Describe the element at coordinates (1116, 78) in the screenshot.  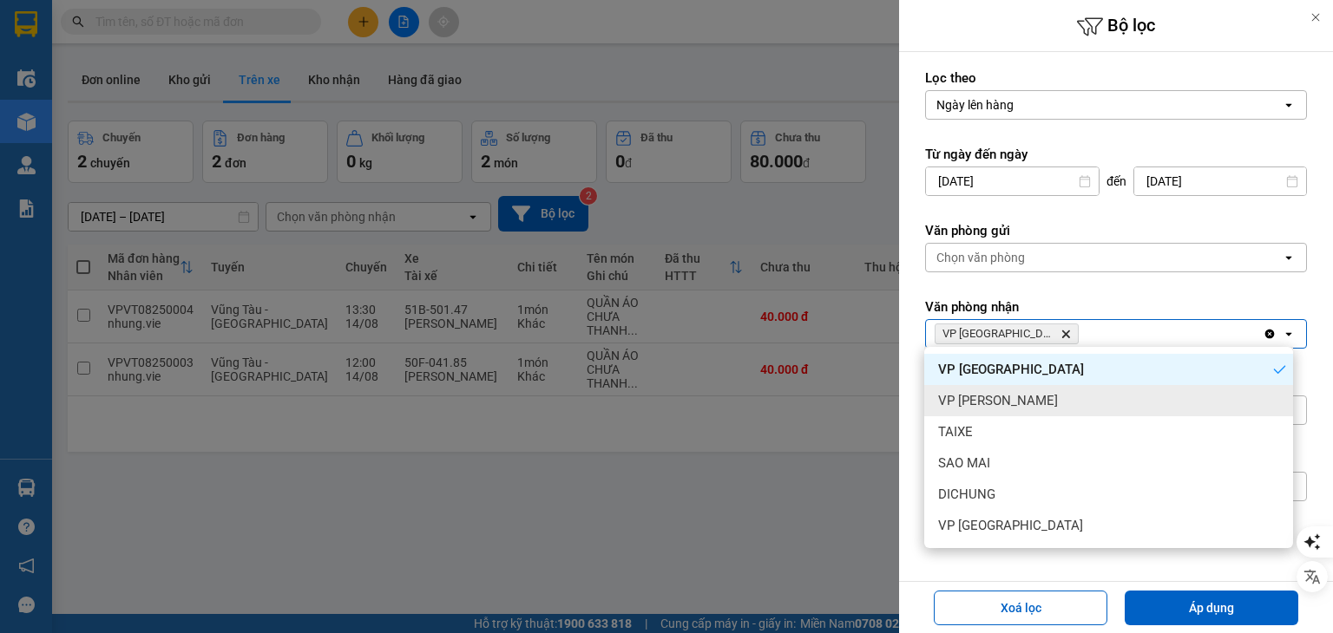
I see `label: Lọc theo` at that location.